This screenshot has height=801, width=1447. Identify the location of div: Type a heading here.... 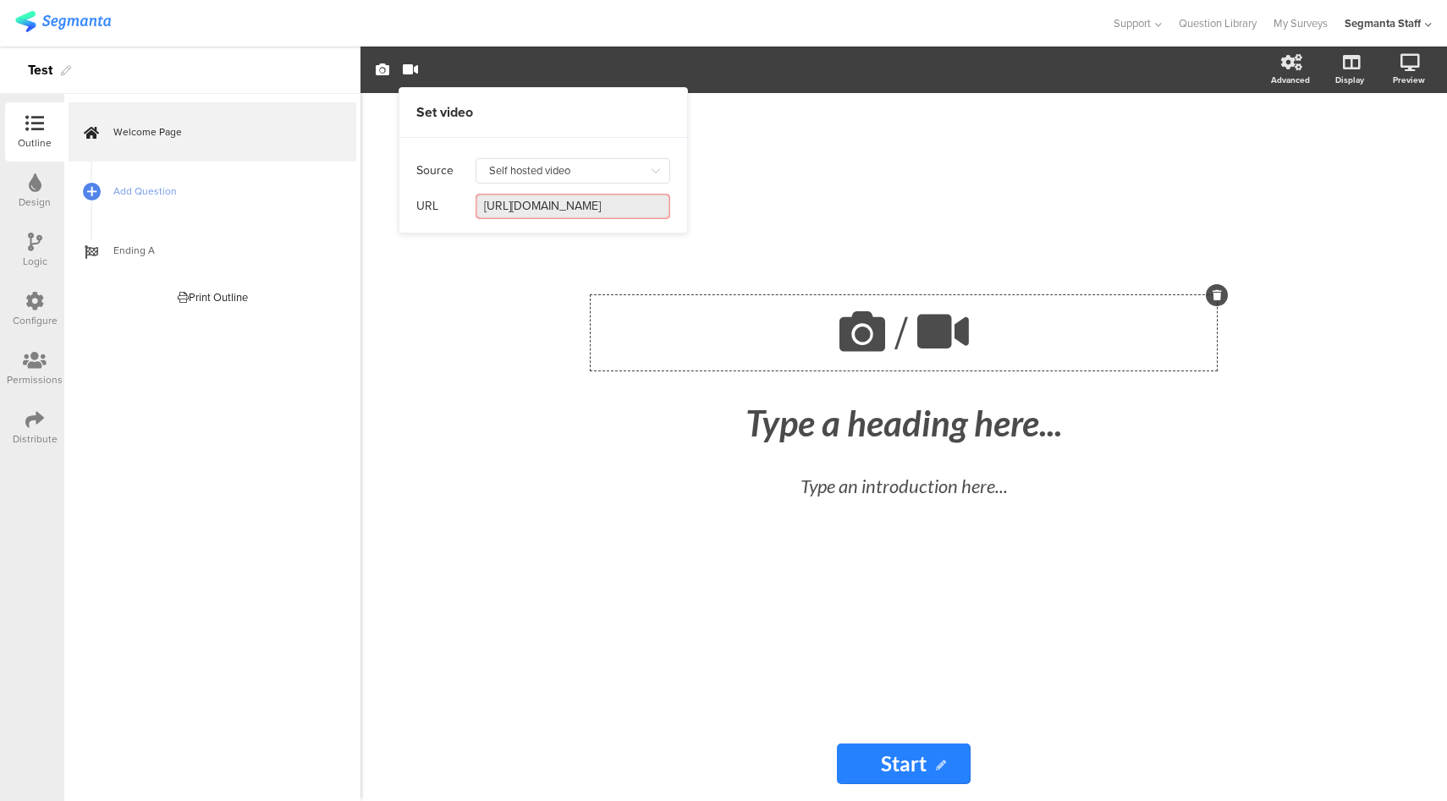
(904, 423).